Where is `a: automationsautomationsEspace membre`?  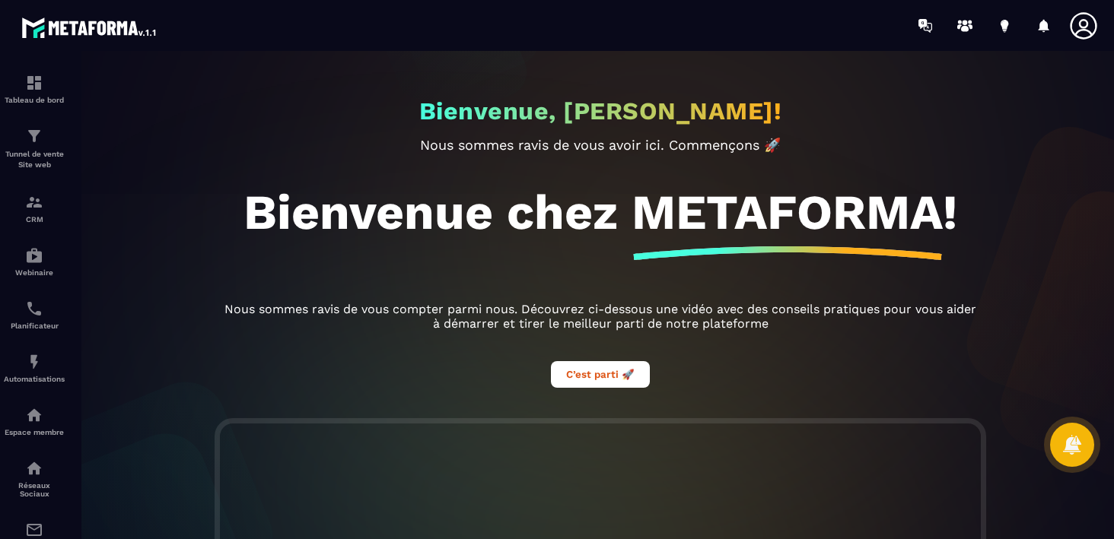
a: automationsautomationsEspace membre is located at coordinates (34, 421).